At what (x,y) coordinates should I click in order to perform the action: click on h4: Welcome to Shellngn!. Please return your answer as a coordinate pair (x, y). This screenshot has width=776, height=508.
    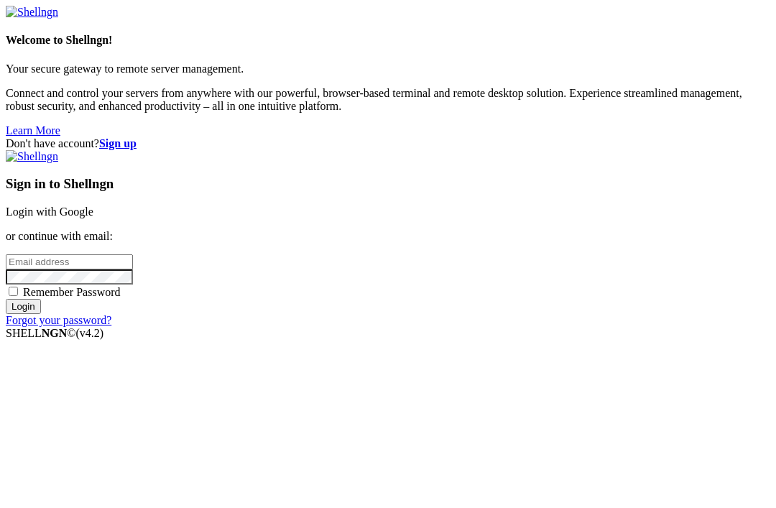
    Looking at the image, I should click on (388, 40).